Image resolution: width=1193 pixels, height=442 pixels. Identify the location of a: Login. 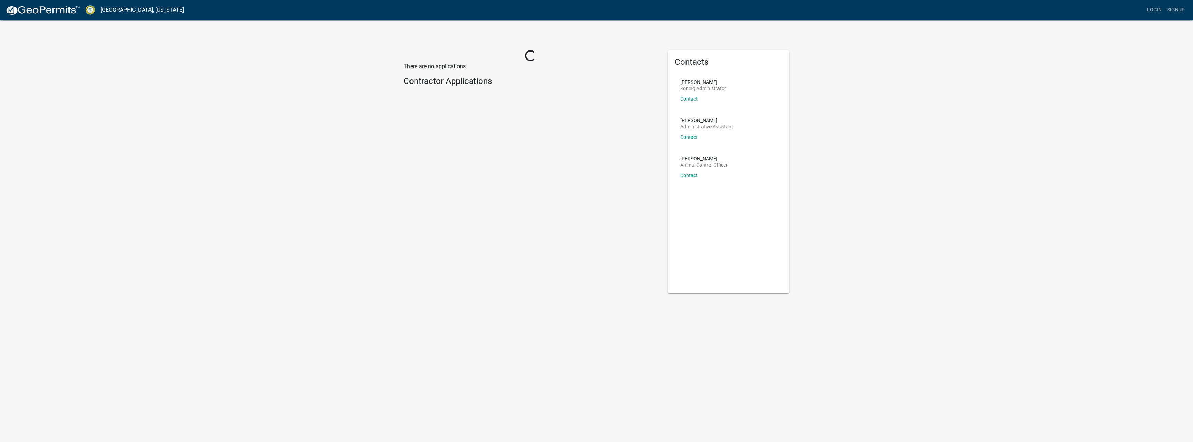
(1155, 10).